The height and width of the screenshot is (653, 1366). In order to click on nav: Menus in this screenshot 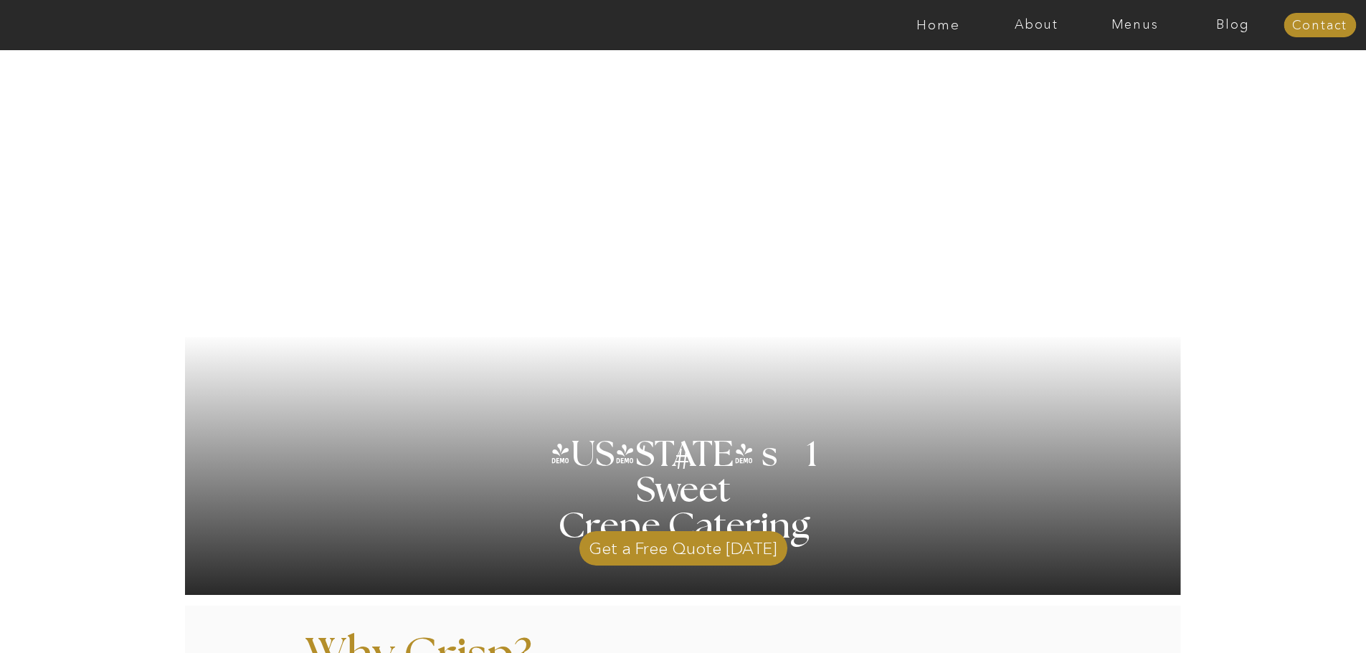, I will do `click(1135, 25)`.